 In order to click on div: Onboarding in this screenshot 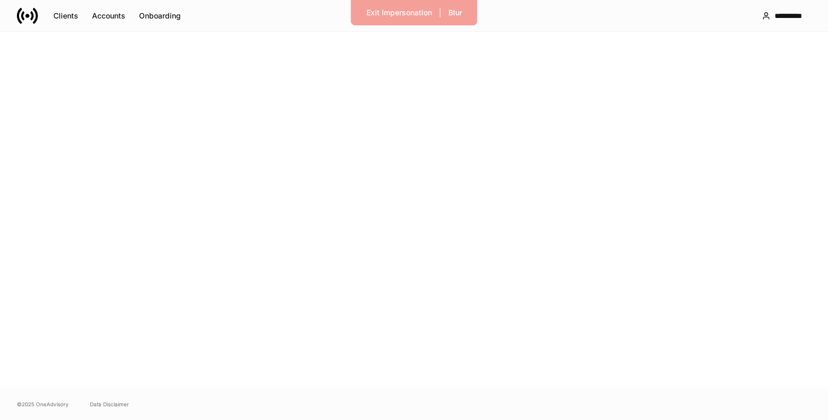, I will do `click(160, 16)`.